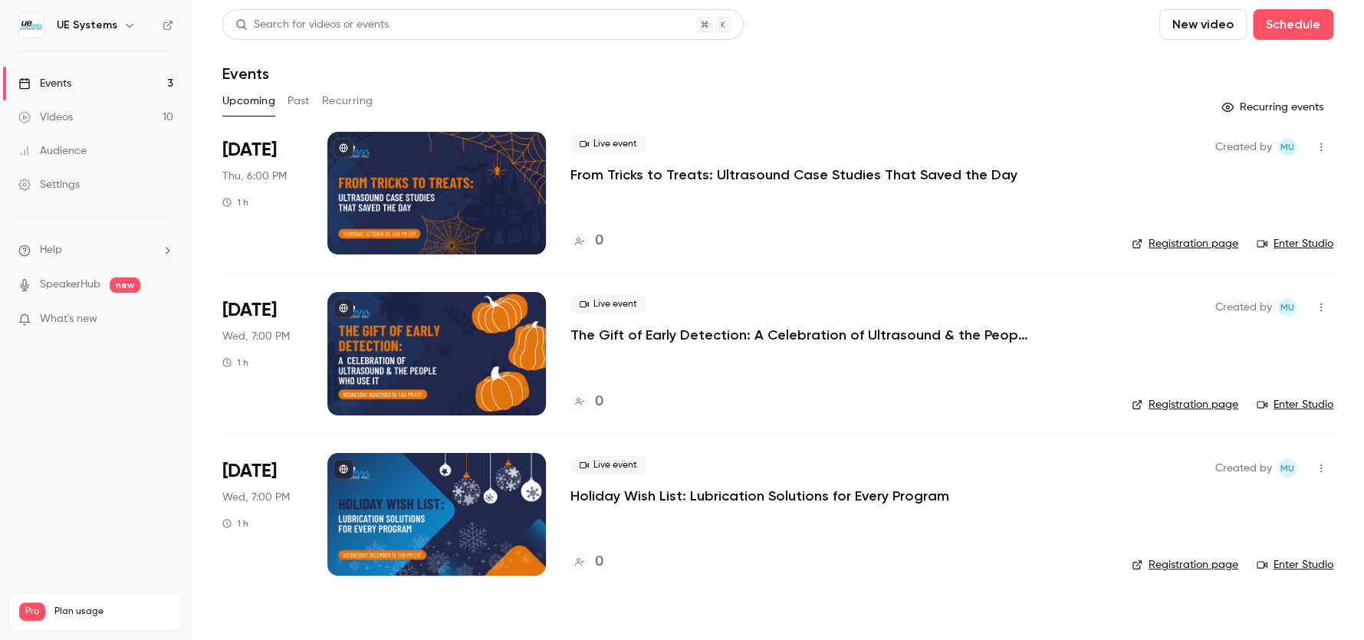 The height and width of the screenshot is (640, 1364). Describe the element at coordinates (49, 185) in the screenshot. I see `div: Settings` at that location.